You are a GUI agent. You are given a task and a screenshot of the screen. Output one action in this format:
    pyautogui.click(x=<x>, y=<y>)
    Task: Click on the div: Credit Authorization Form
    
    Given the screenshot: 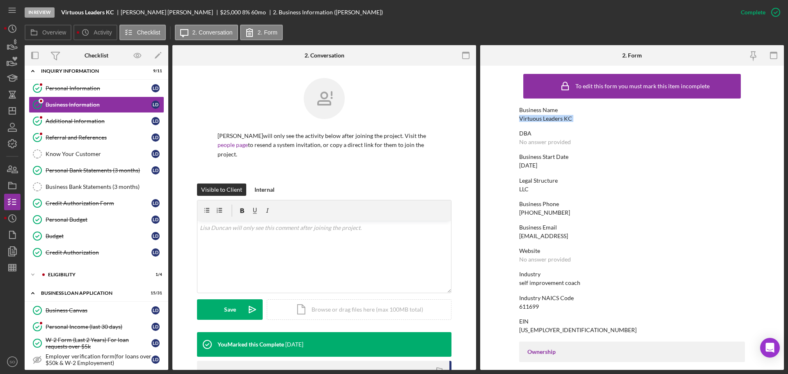 What is the action you would take?
    pyautogui.click(x=98, y=203)
    